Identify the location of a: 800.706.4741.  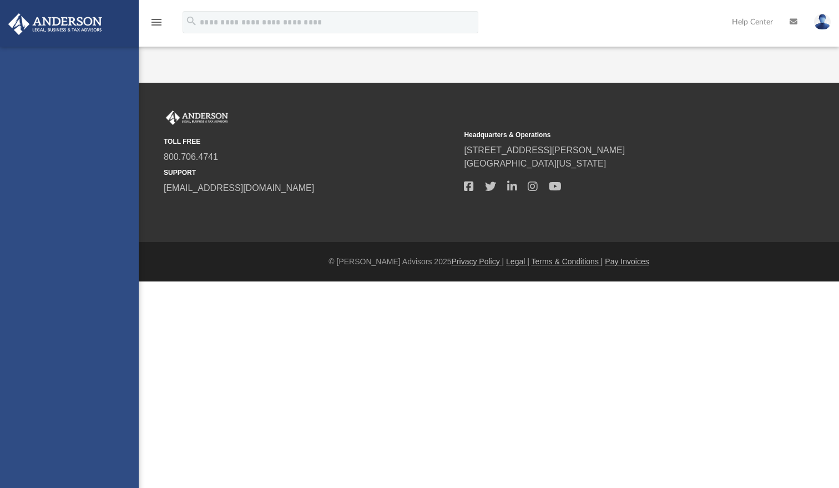
(191, 156).